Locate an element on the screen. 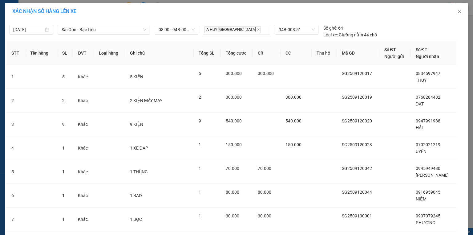 Image resolution: width=473 pixels, height=235 pixels. th: SL is located at coordinates (65, 53).